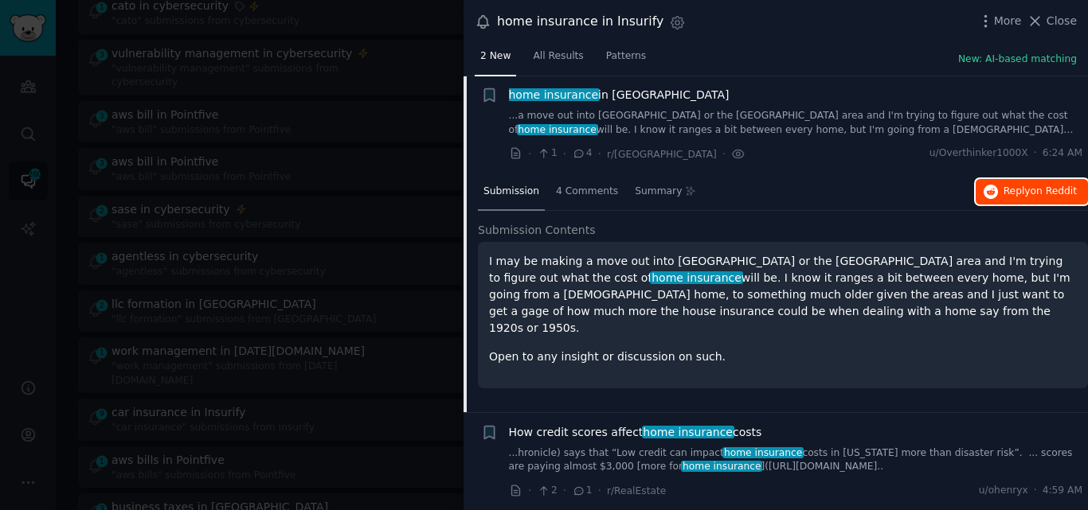  Describe the element at coordinates (1031, 192) in the screenshot. I see `a: Replyon Reddit` at that location.